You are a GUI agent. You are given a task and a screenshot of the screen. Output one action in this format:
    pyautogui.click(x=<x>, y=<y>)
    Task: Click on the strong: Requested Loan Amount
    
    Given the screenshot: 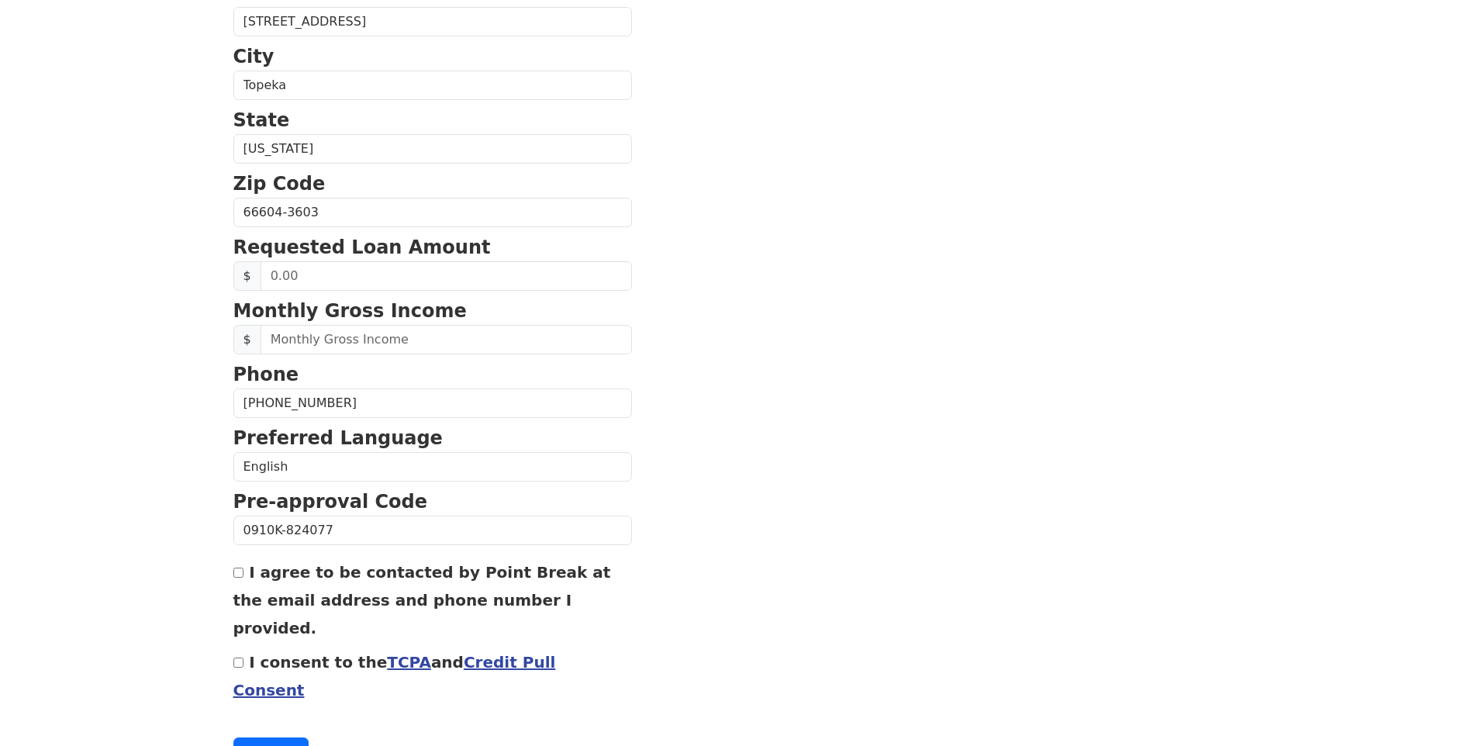 What is the action you would take?
    pyautogui.click(x=362, y=247)
    